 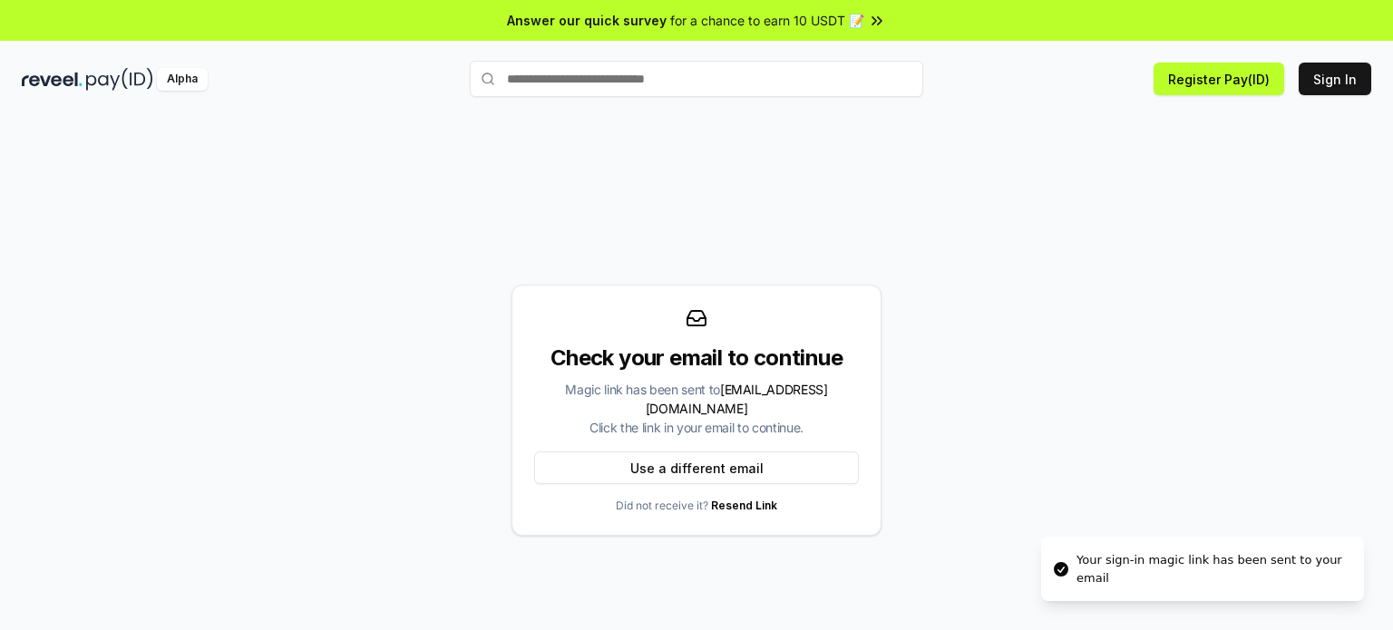 What do you see at coordinates (697, 408) in the screenshot?
I see `div: Magic link has been sent to Click the link in your email to continue.` at bounding box center [697, 408].